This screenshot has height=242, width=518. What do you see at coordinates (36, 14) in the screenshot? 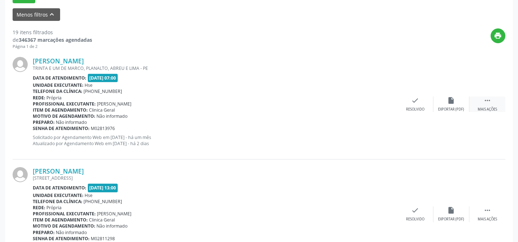
I see `button: Menos filtroskeyboard_arrow_up` at bounding box center [36, 14].